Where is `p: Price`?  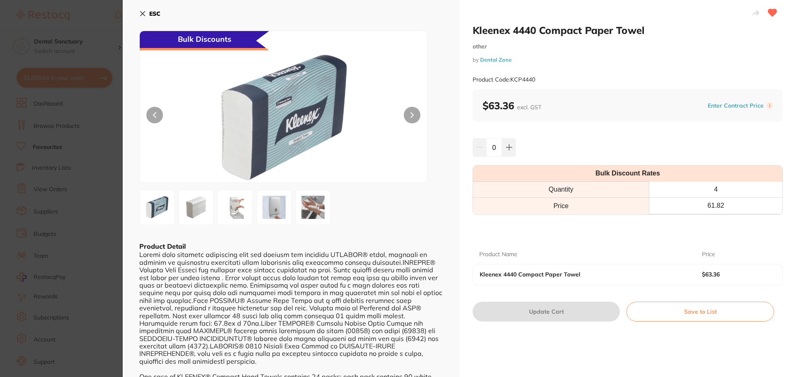 p: Price is located at coordinates (708, 255).